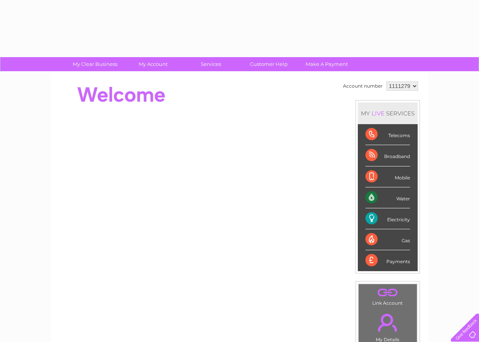 This screenshot has width=479, height=342. I want to click on td: Link Account, so click(387, 296).